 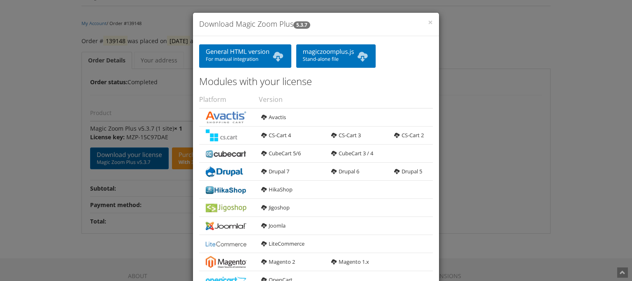 I want to click on h4: Download Magic Zoom Plus, so click(x=316, y=24).